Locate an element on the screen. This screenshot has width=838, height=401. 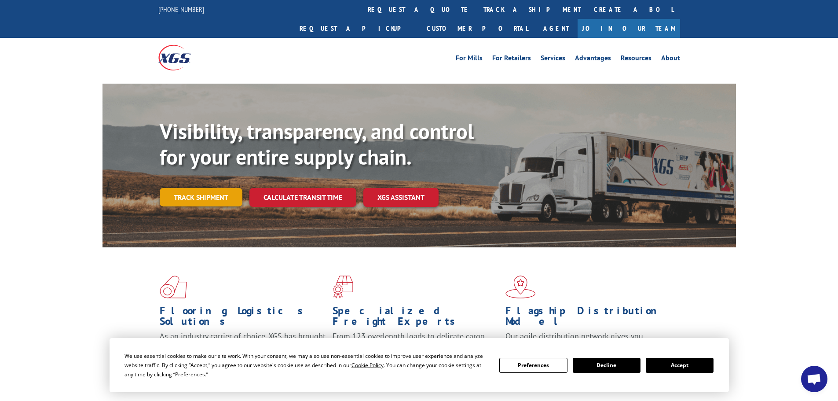
a: Resources is located at coordinates (636, 59).